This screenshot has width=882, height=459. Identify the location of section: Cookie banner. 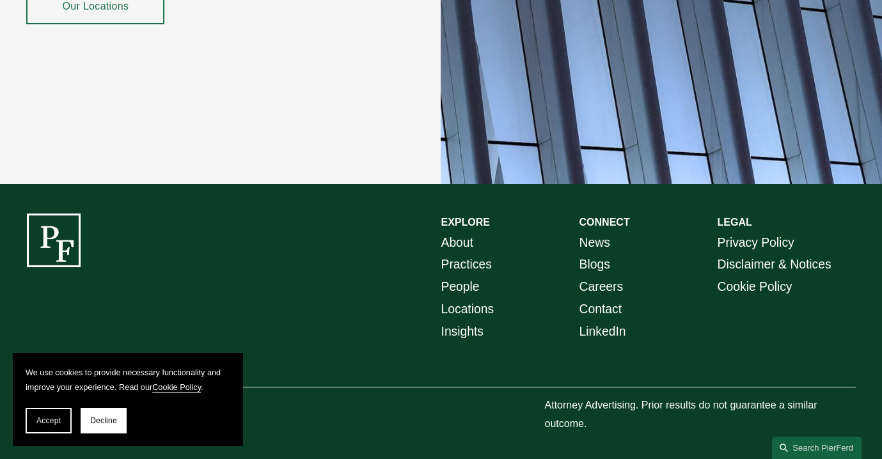
(128, 400).